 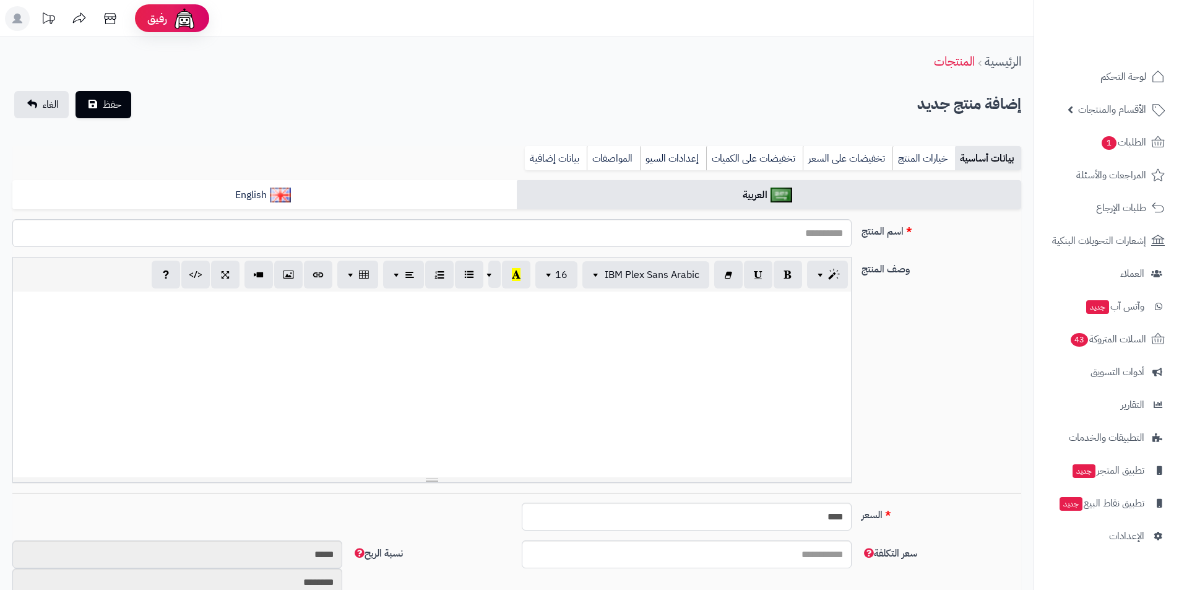 What do you see at coordinates (941, 229) in the screenshot?
I see `label: اسم المنتج` at bounding box center [941, 229].